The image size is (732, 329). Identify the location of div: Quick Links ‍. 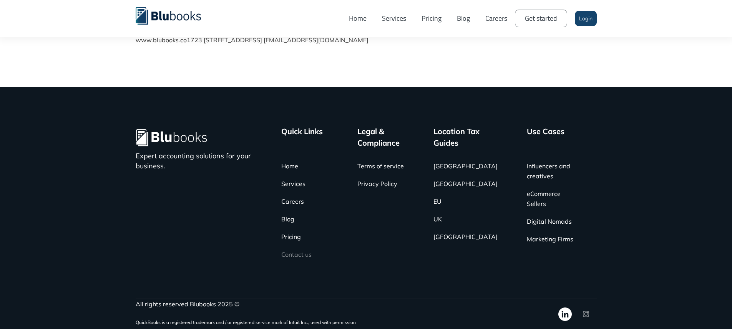
(302, 137).